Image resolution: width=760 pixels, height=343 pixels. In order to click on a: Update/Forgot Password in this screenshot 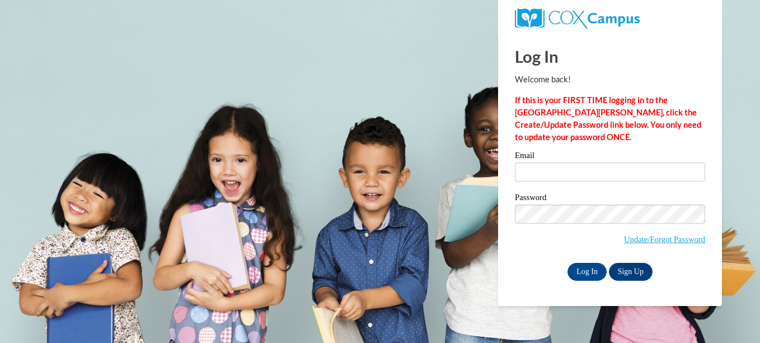, I will do `click(665, 239)`.